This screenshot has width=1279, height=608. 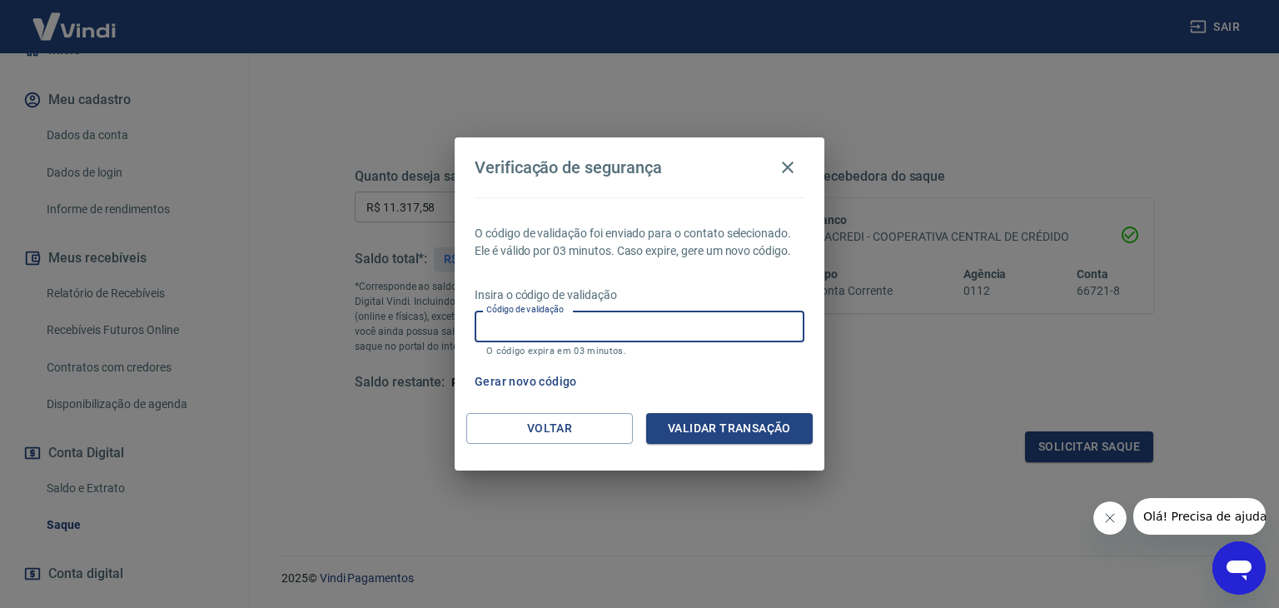 I want to click on button: Voltar, so click(x=550, y=428).